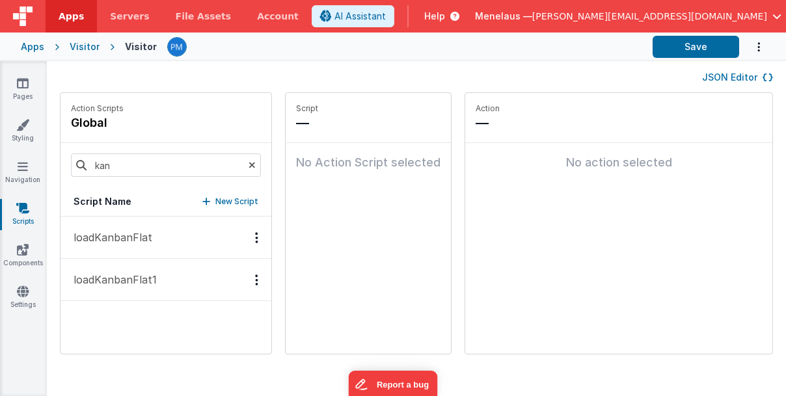 Image resolution: width=786 pixels, height=396 pixels. I want to click on img: a12ed5ba5769bda9d2665f51d2850528, so click(177, 47).